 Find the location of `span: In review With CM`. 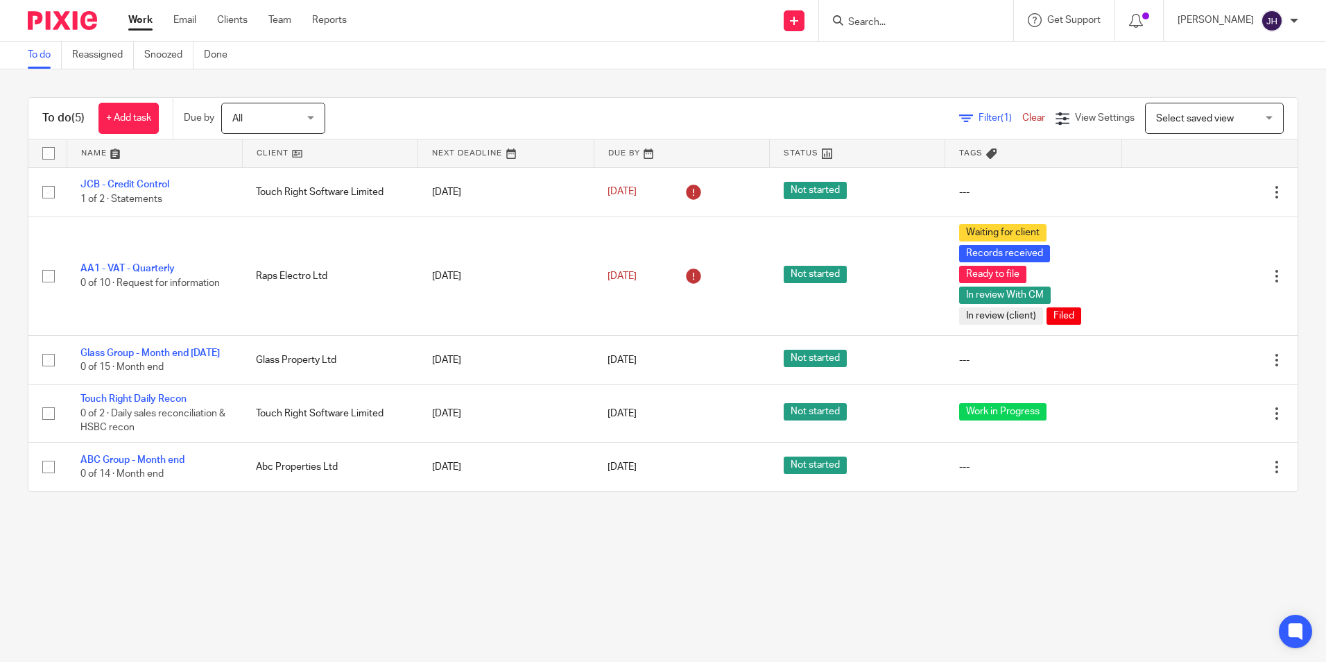

span: In review With CM is located at coordinates (1005, 295).